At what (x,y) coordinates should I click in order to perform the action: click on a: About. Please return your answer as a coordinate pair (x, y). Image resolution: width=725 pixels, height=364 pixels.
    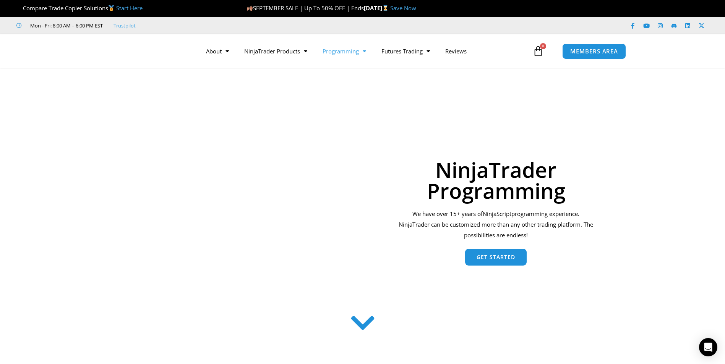
    Looking at the image, I should click on (217, 51).